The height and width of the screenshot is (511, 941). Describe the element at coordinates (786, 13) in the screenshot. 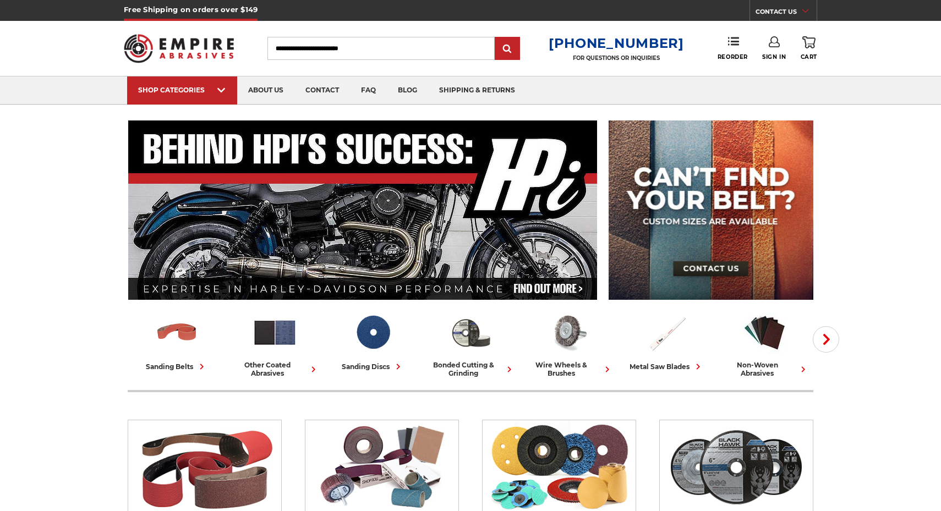

I see `a: CONTACT US` at that location.